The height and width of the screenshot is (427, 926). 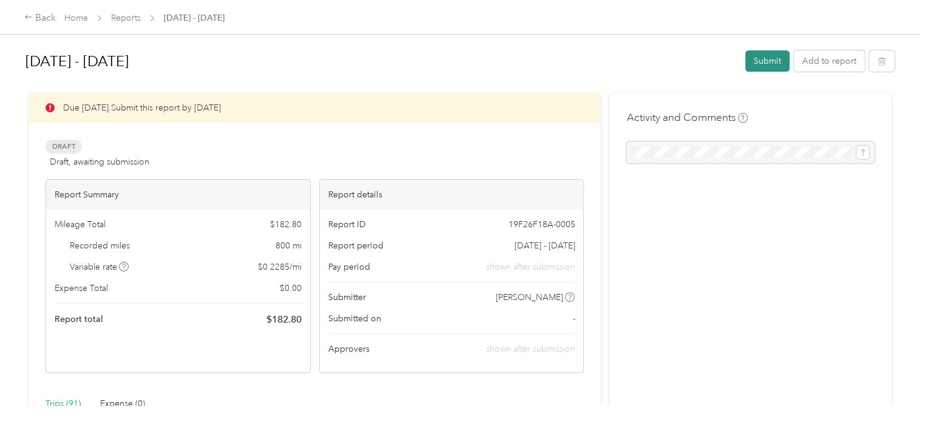 I want to click on span: 19F26F18A-0005, so click(x=541, y=224).